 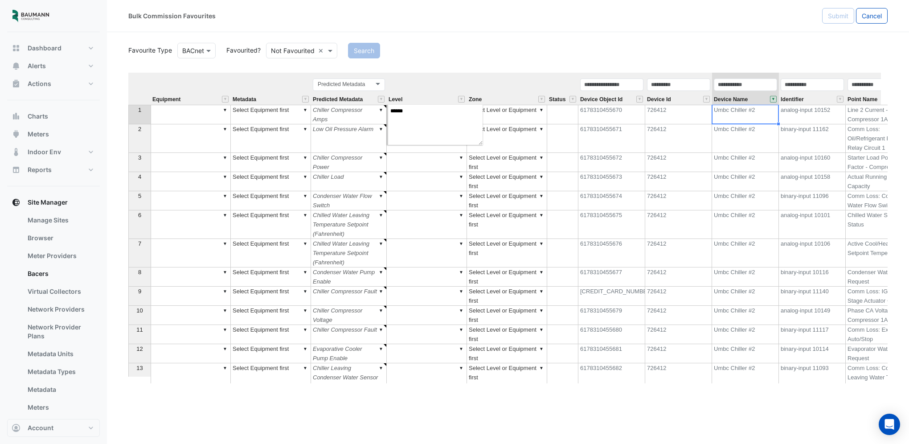 I want to click on span: Device Id, so click(x=659, y=99).